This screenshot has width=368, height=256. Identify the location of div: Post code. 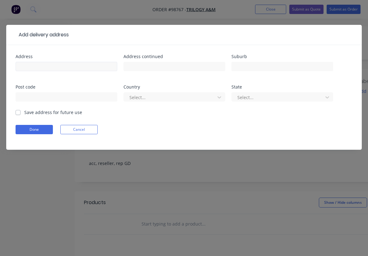
(66, 87).